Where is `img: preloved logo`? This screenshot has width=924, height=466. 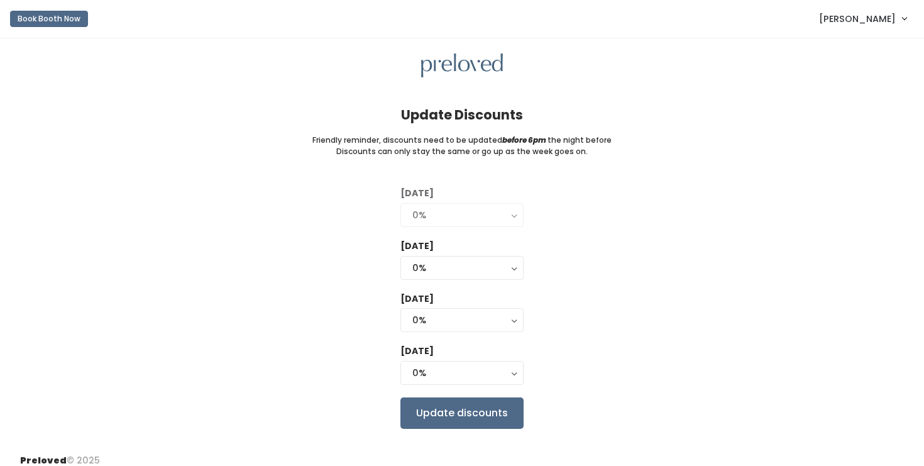 img: preloved logo is located at coordinates (462, 65).